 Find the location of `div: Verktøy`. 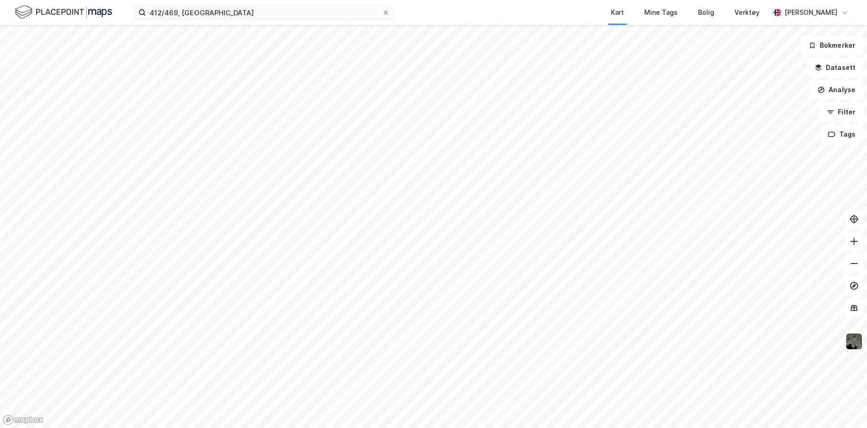

div: Verktøy is located at coordinates (747, 13).